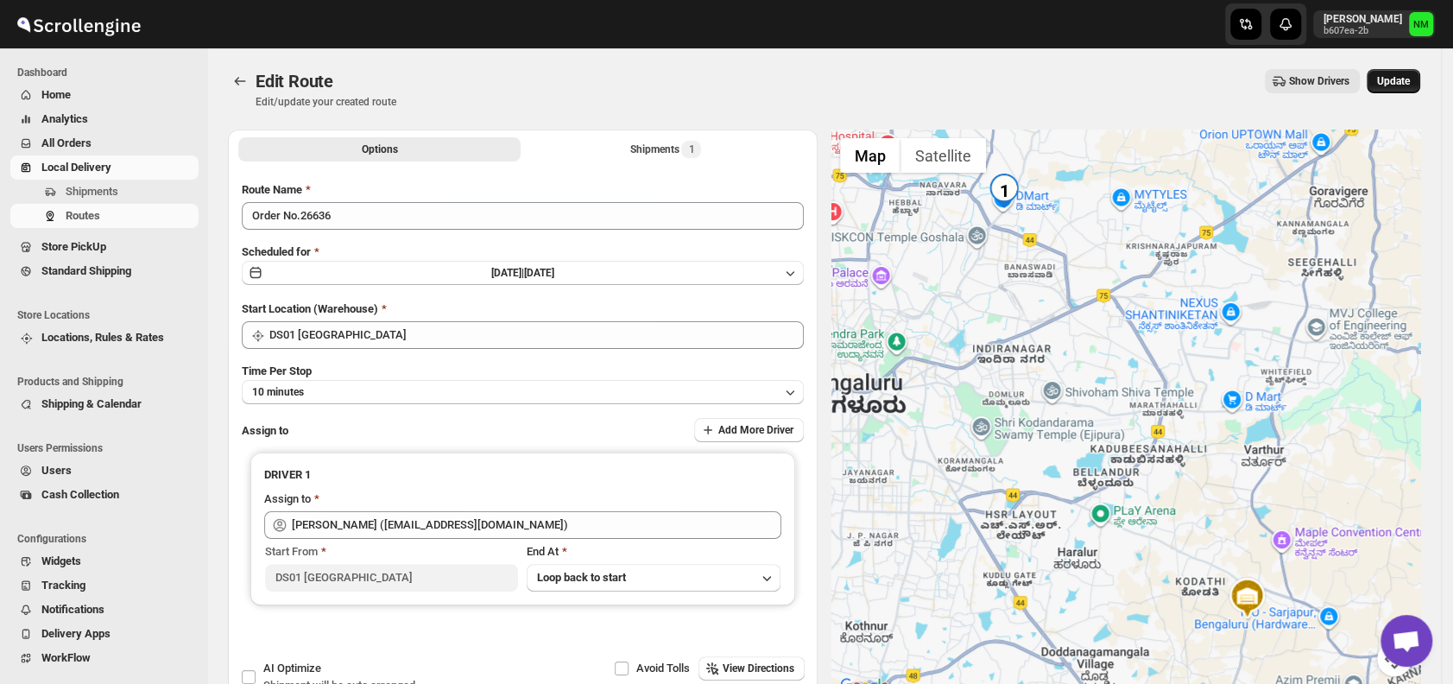  Describe the element at coordinates (76, 633) in the screenshot. I see `span: Delivery Apps` at that location.